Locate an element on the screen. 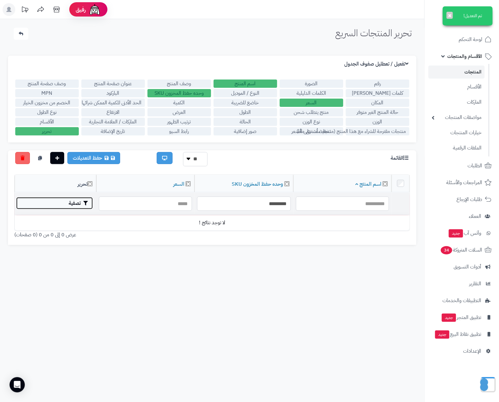 This screenshot has height=402, width=499. span: التقارير is located at coordinates (475, 284).